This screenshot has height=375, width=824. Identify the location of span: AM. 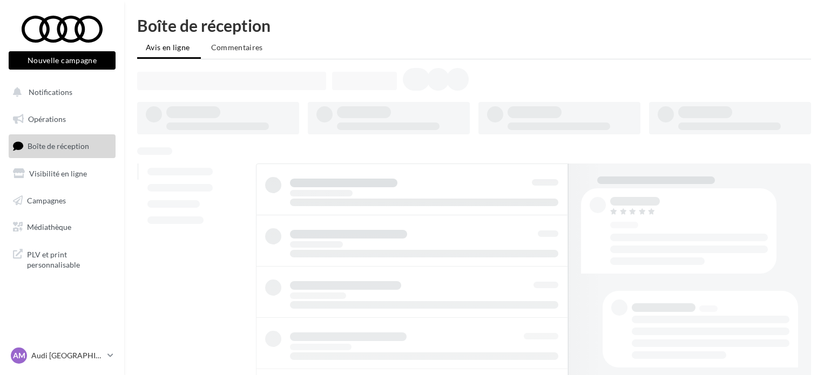
(19, 356).